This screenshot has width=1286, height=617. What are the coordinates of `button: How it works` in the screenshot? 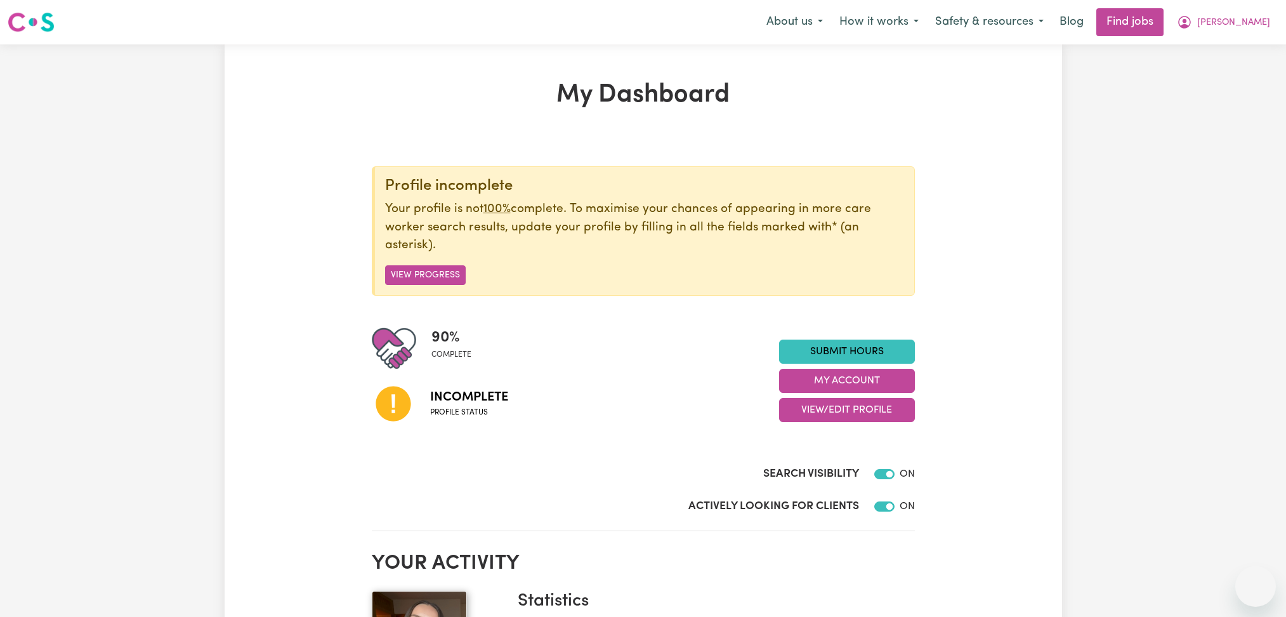 It's located at (879, 22).